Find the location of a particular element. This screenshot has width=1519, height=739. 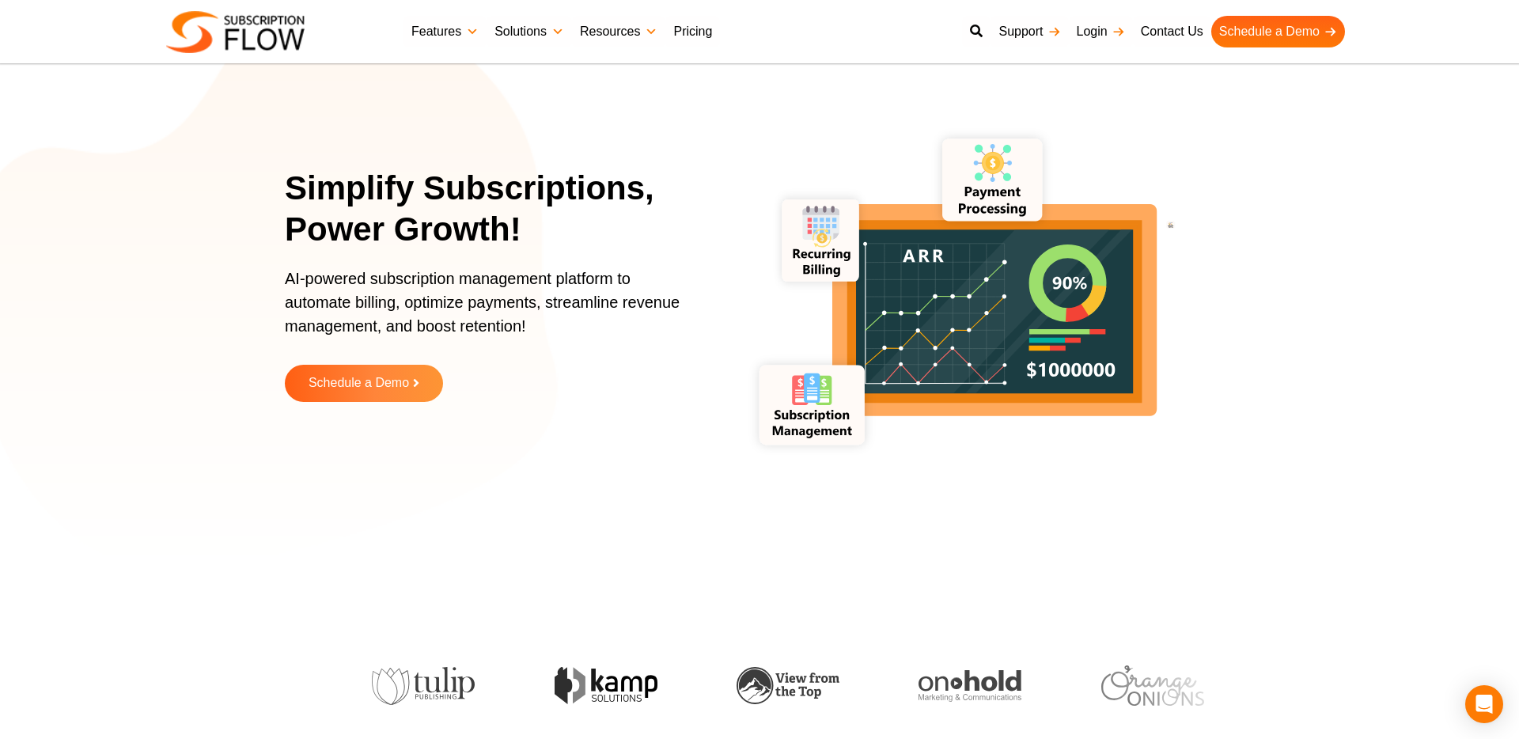

a: Pricing is located at coordinates (692, 32).